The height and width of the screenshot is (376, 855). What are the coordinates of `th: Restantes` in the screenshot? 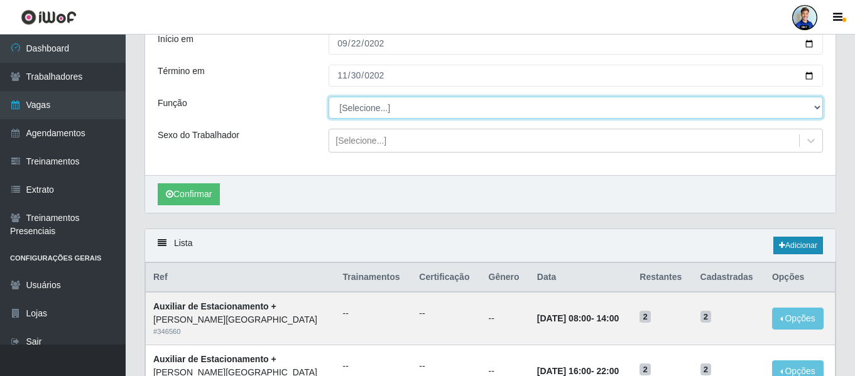 It's located at (662, 278).